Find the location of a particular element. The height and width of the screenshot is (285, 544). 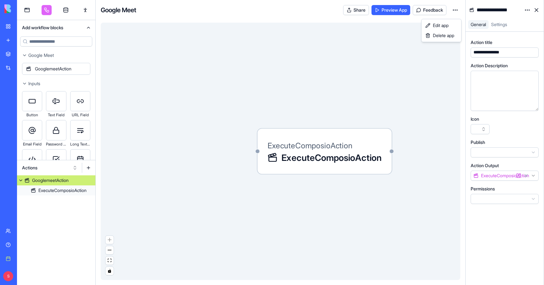

span: Delete app is located at coordinates (443, 36).